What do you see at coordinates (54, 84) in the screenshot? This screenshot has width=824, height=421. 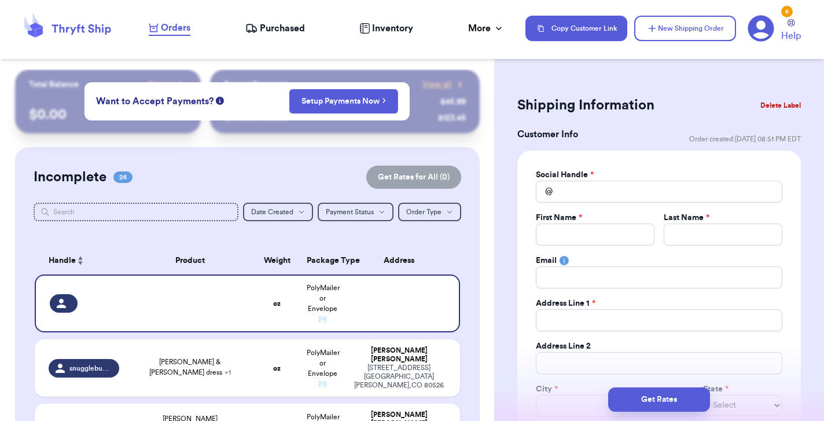 I see `p: Total Balance` at bounding box center [54, 84].